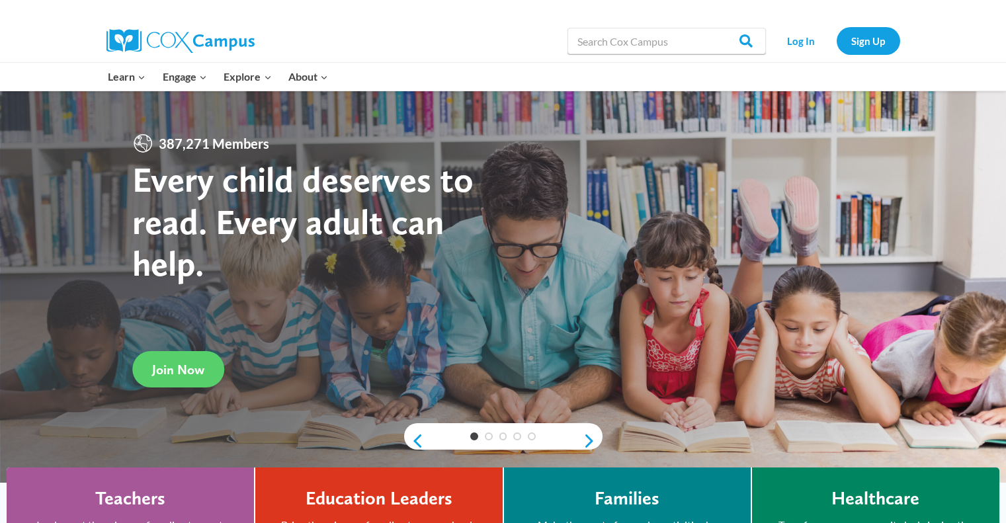  What do you see at coordinates (414, 441) in the screenshot?
I see `a: previous` at bounding box center [414, 441].